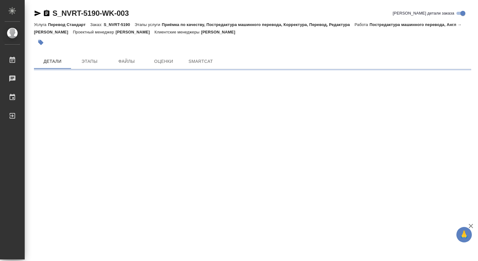 The width and height of the screenshot is (478, 261). Describe the element at coordinates (127, 61) in the screenshot. I see `span: Файлы` at that location.